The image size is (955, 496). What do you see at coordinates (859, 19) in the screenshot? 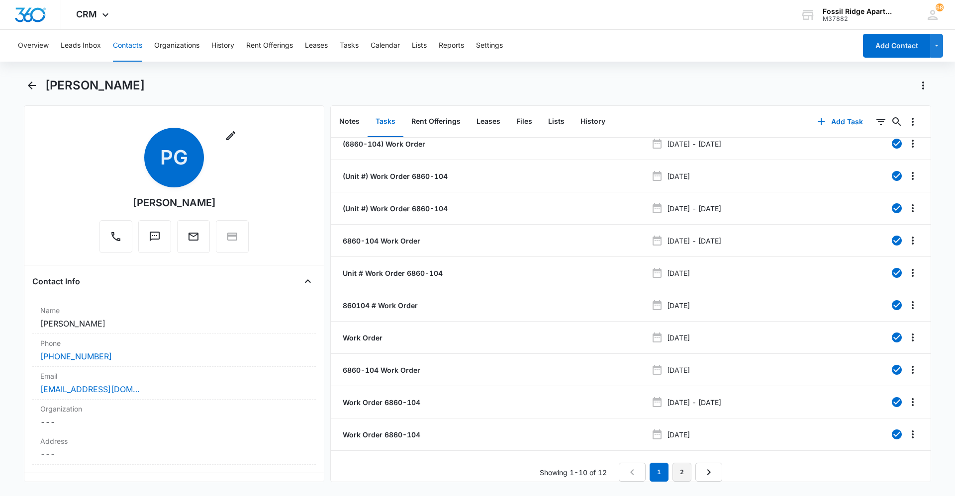
I see `div: account id` at bounding box center [859, 19].